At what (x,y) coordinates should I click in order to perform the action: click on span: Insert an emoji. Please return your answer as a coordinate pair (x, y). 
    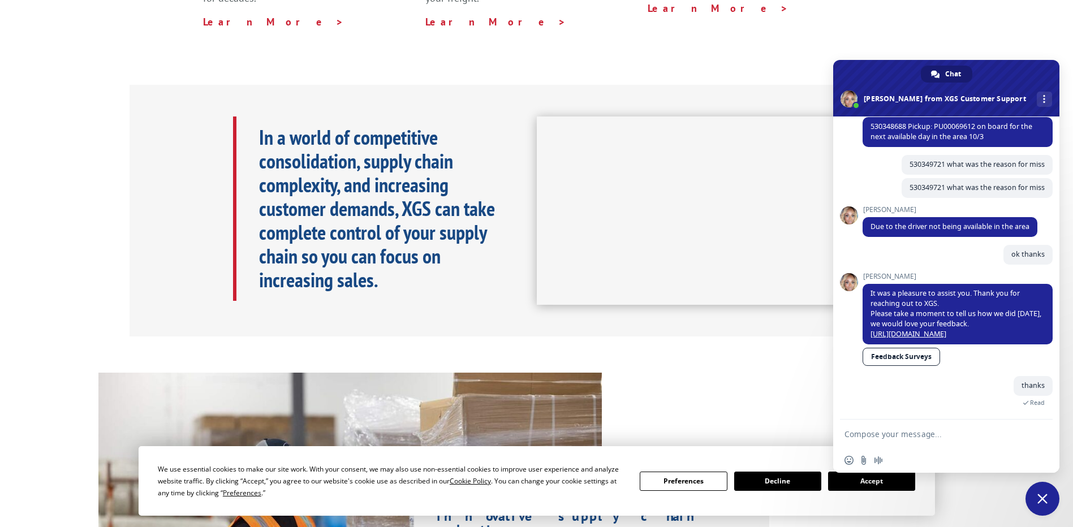
    Looking at the image, I should click on (849, 461).